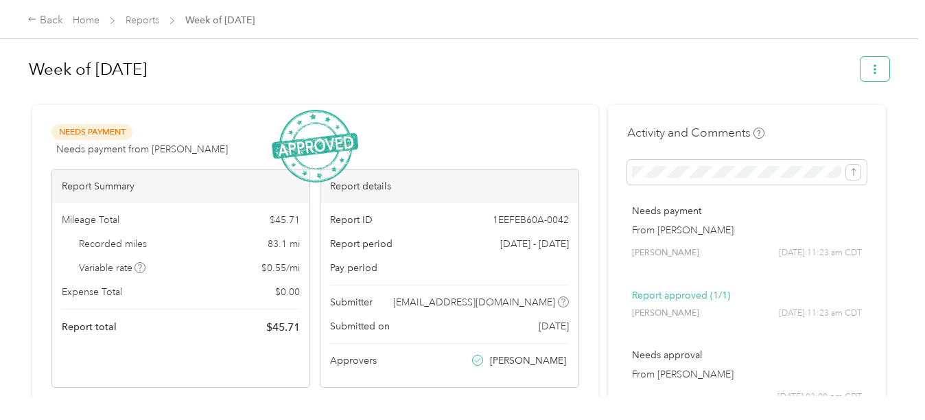 The width and height of the screenshot is (925, 420). What do you see at coordinates (315, 146) in the screenshot?
I see `img: ApprovedStamp` at bounding box center [315, 146].